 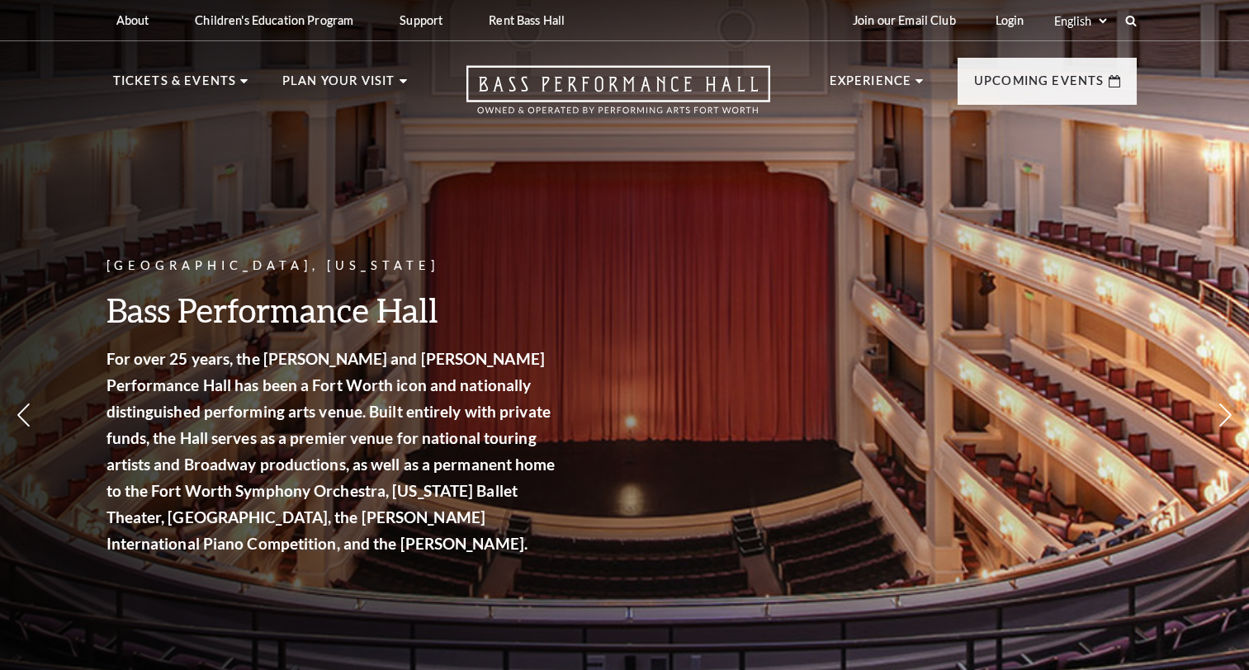 I want to click on select: Select:, so click(x=1080, y=21).